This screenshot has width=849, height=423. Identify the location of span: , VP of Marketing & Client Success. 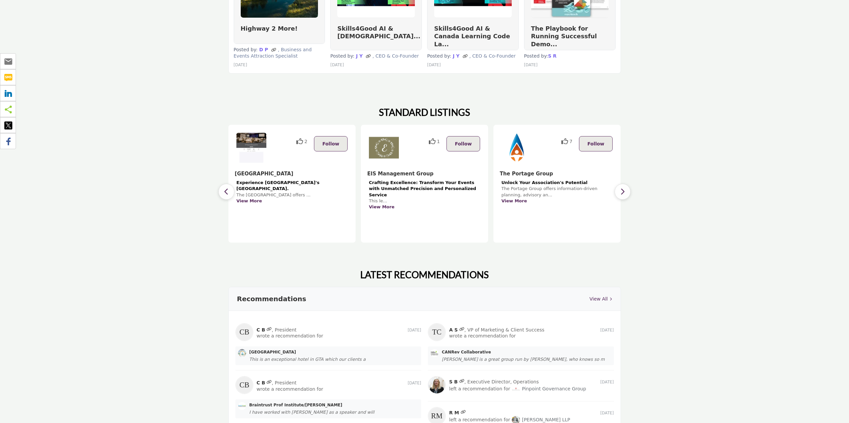
(504, 330).